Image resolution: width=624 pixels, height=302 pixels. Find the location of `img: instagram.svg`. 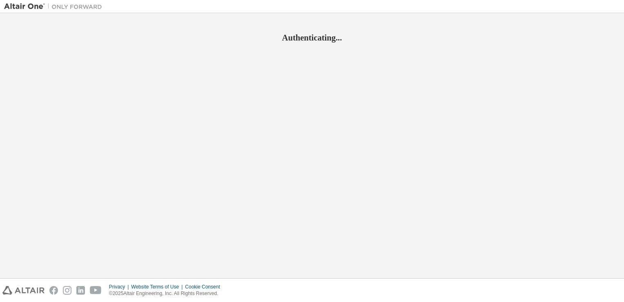

img: instagram.svg is located at coordinates (67, 290).